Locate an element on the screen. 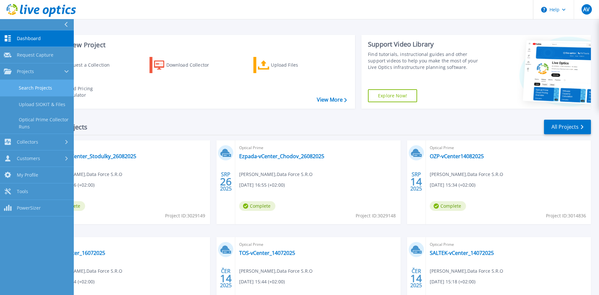 The width and height of the screenshot is (599, 295). span: Project ID: 3029149 is located at coordinates (185, 216).